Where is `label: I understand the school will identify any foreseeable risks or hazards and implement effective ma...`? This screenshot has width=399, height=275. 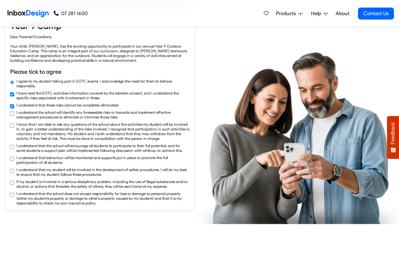 label: I understand the school will identify any foreseeable risks or hazards and implement effective ma... is located at coordinates (103, 115).